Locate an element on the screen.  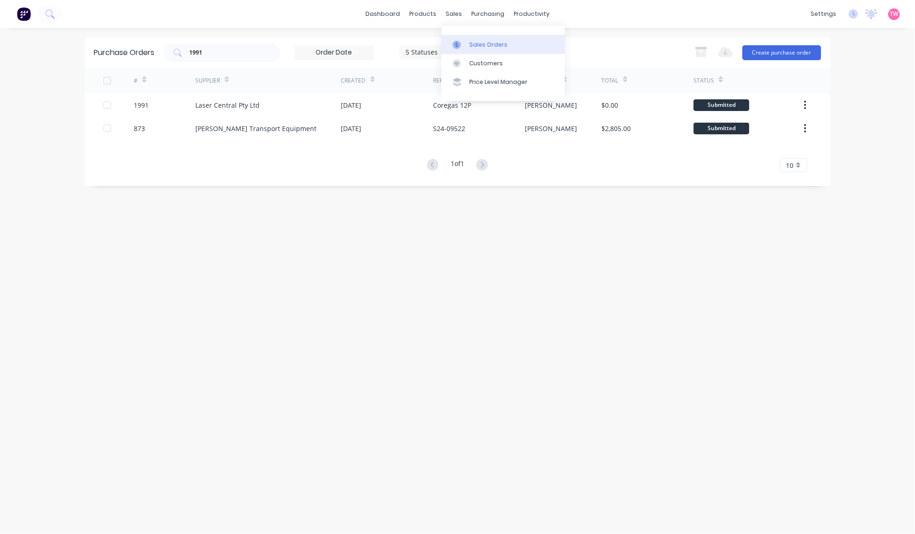
div: purchasing is located at coordinates (488, 14).